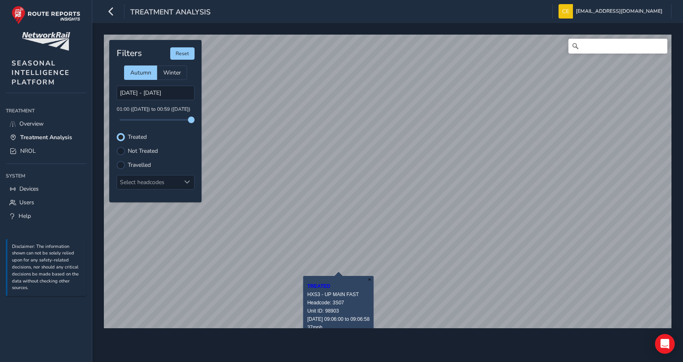  Describe the element at coordinates (388, 185) in the screenshot. I see `canvas: Map` at that location.